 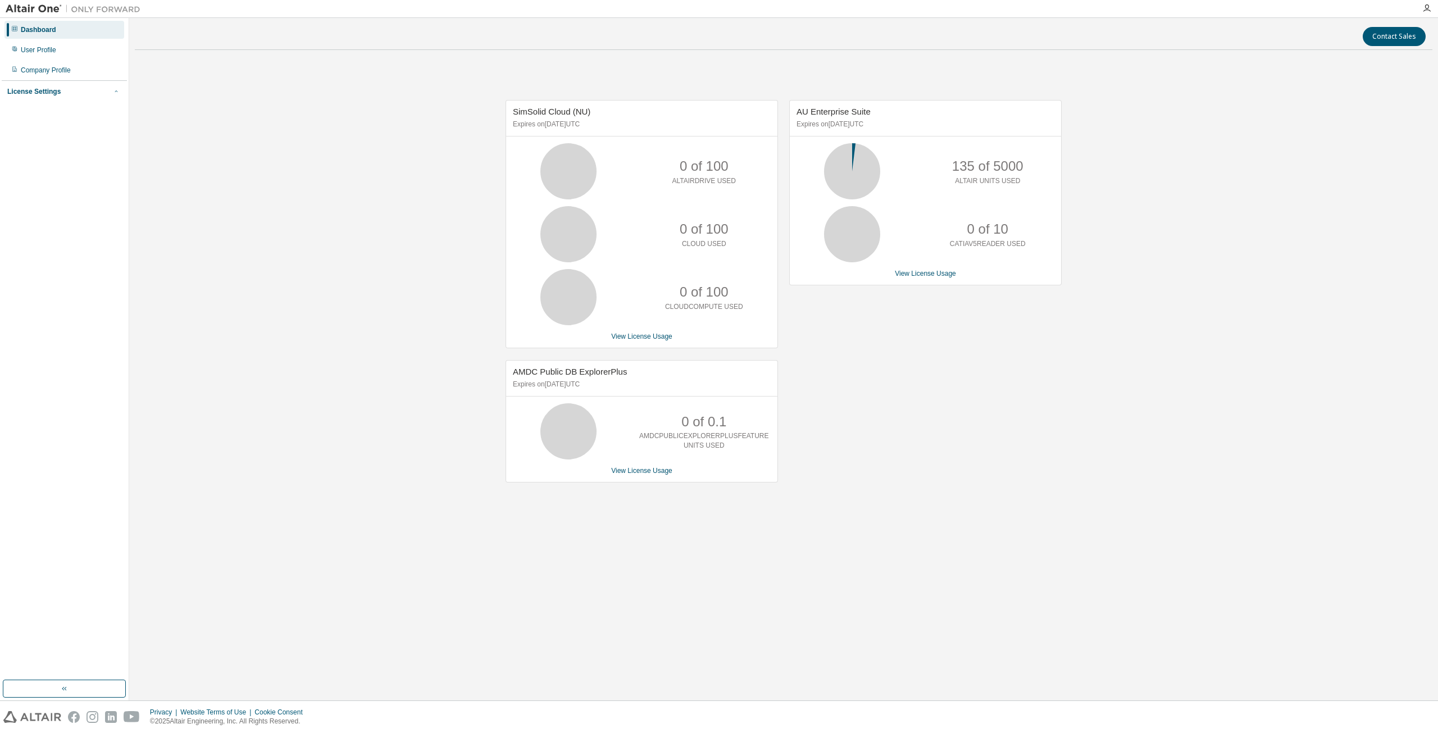 I want to click on div: Company Profile, so click(x=46, y=70).